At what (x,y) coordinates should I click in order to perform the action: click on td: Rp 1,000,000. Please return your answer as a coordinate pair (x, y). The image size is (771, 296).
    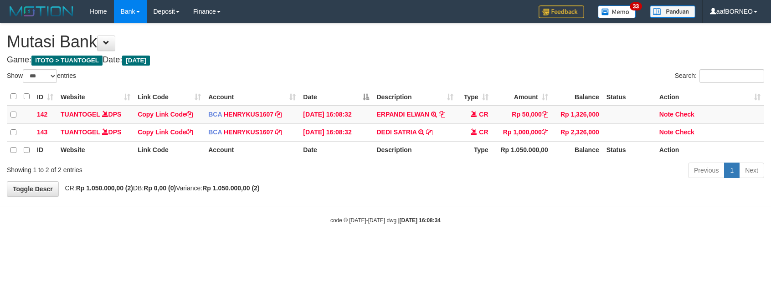
    Looking at the image, I should click on (522, 132).